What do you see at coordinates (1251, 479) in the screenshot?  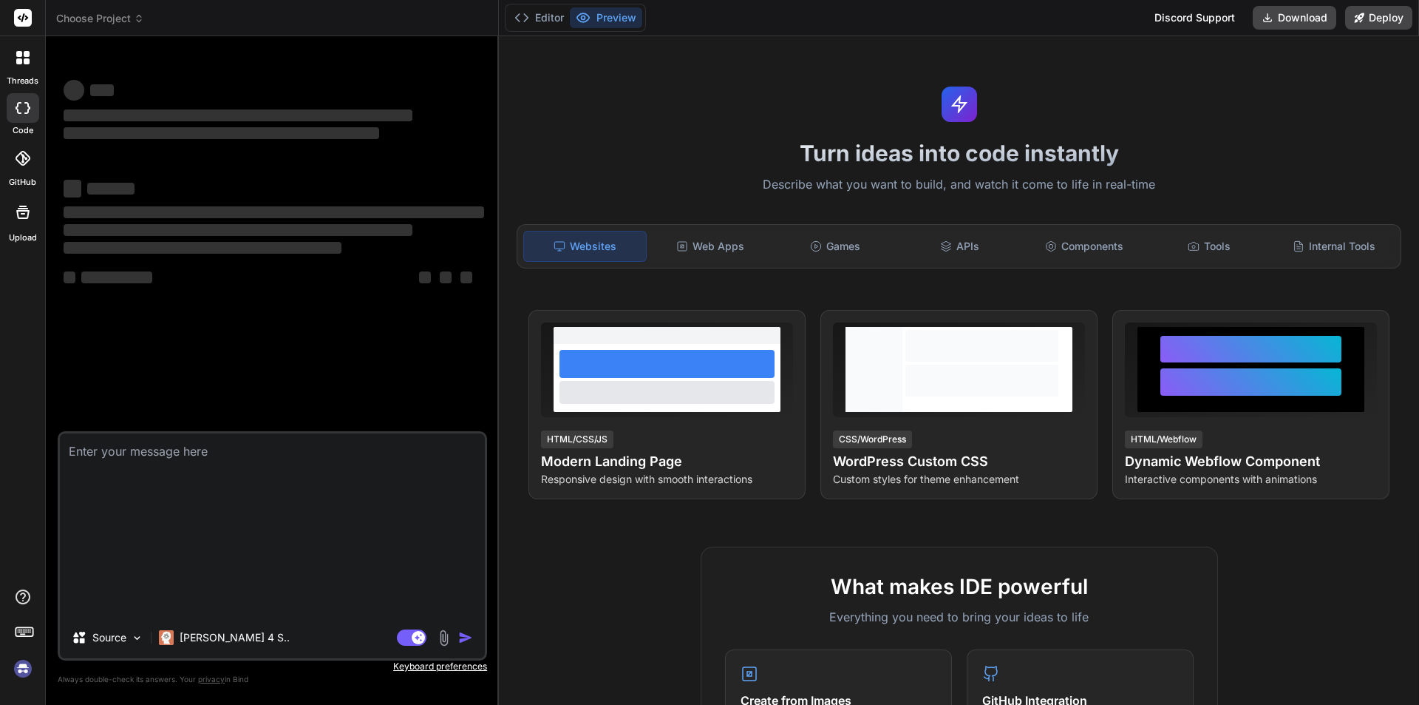 I see `p: Interactive components with animations` at bounding box center [1251, 479].